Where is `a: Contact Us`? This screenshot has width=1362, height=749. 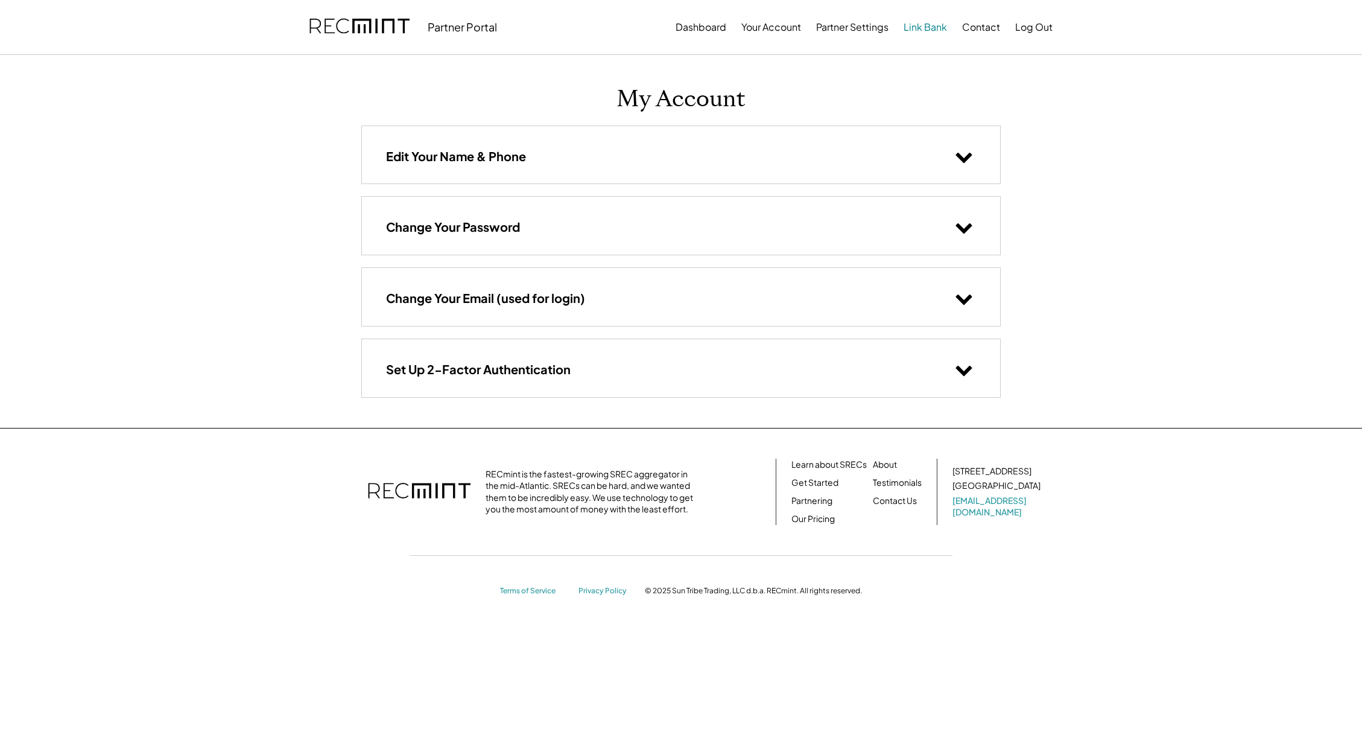 a: Contact Us is located at coordinates (895, 501).